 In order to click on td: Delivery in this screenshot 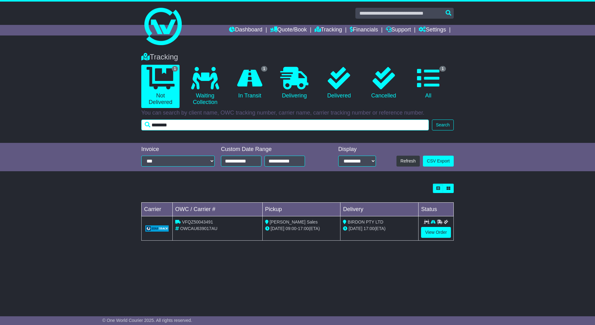, I will do `click(379, 209)`.